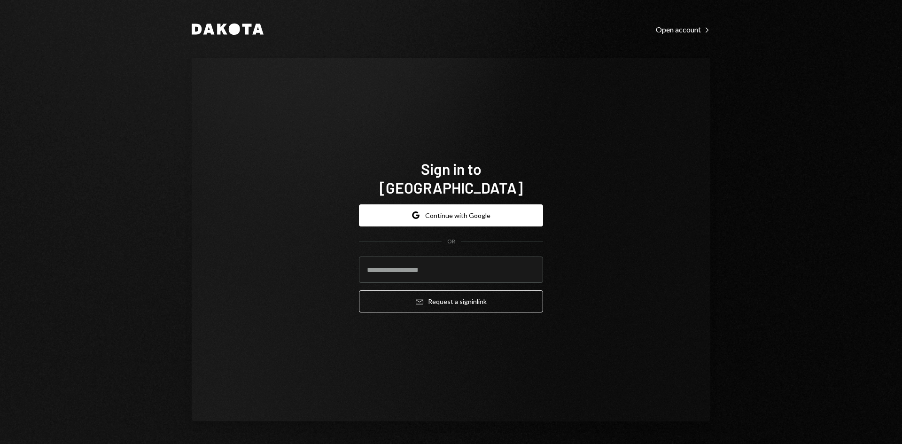  I want to click on a: Open account, so click(683, 29).